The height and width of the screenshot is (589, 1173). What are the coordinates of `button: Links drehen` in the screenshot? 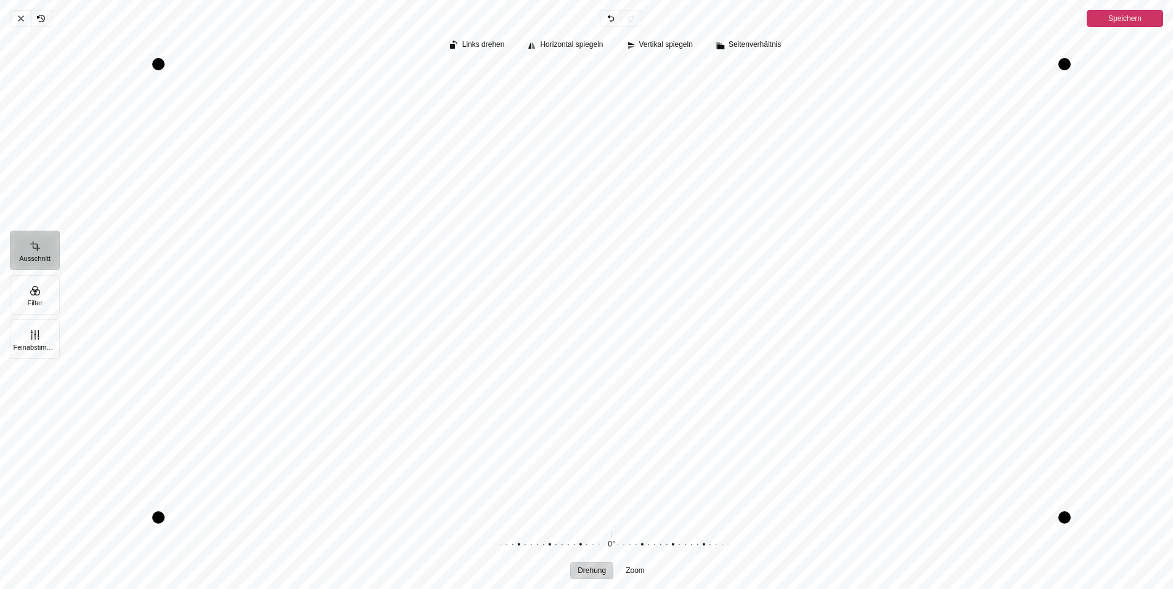 It's located at (478, 46).